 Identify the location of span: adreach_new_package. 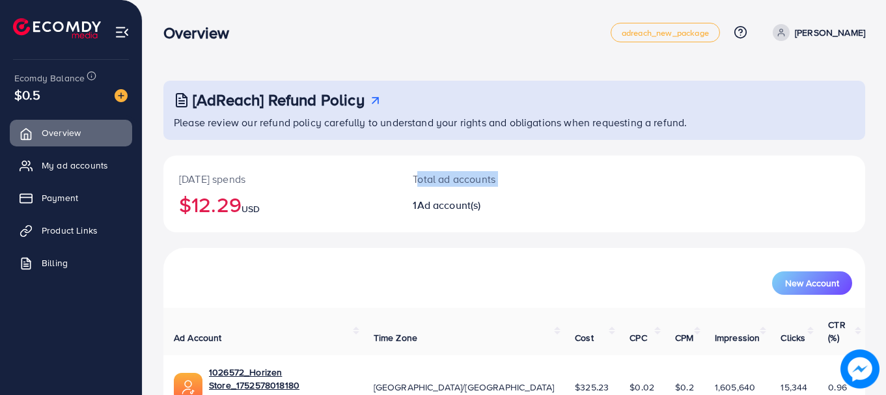
(666, 33).